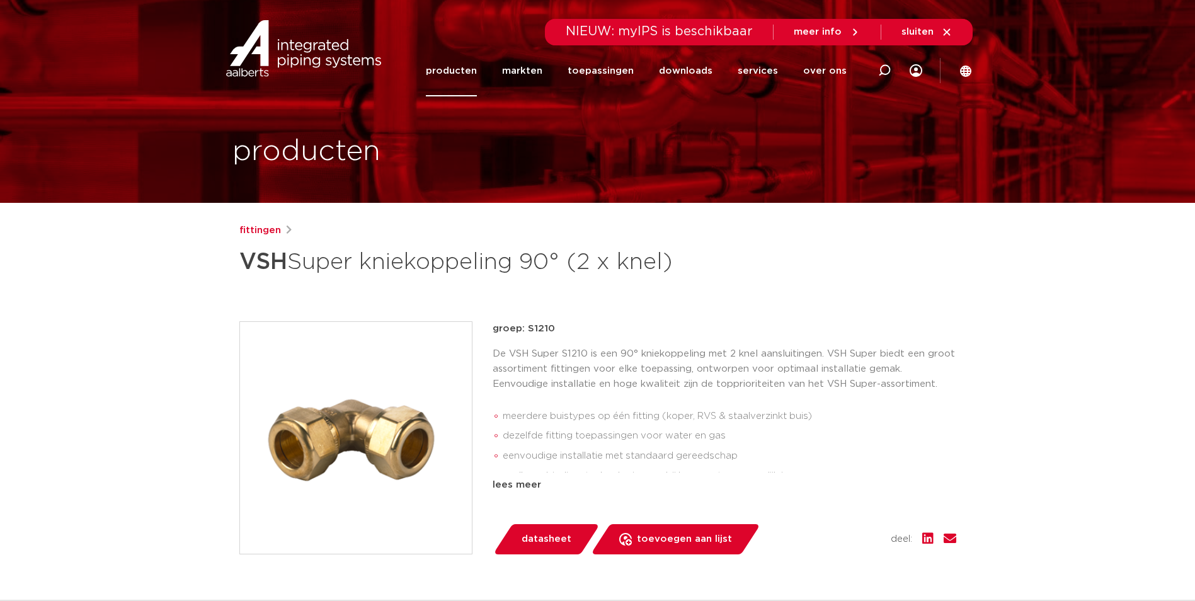 The height and width of the screenshot is (601, 1195). What do you see at coordinates (522, 71) in the screenshot?
I see `a: markten` at bounding box center [522, 71].